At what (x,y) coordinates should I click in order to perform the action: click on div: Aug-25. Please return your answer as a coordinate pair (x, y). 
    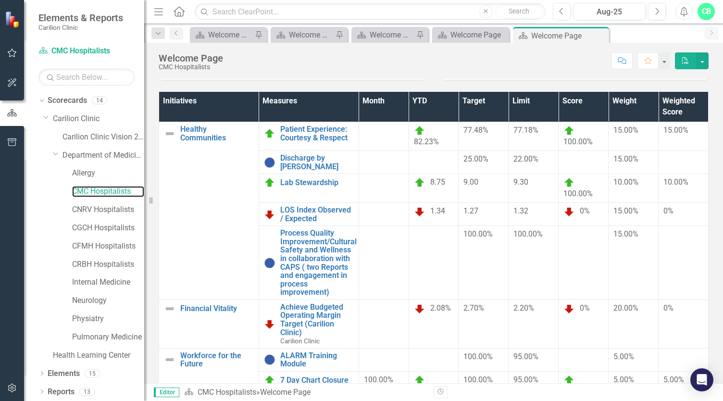
    Looking at the image, I should click on (609, 12).